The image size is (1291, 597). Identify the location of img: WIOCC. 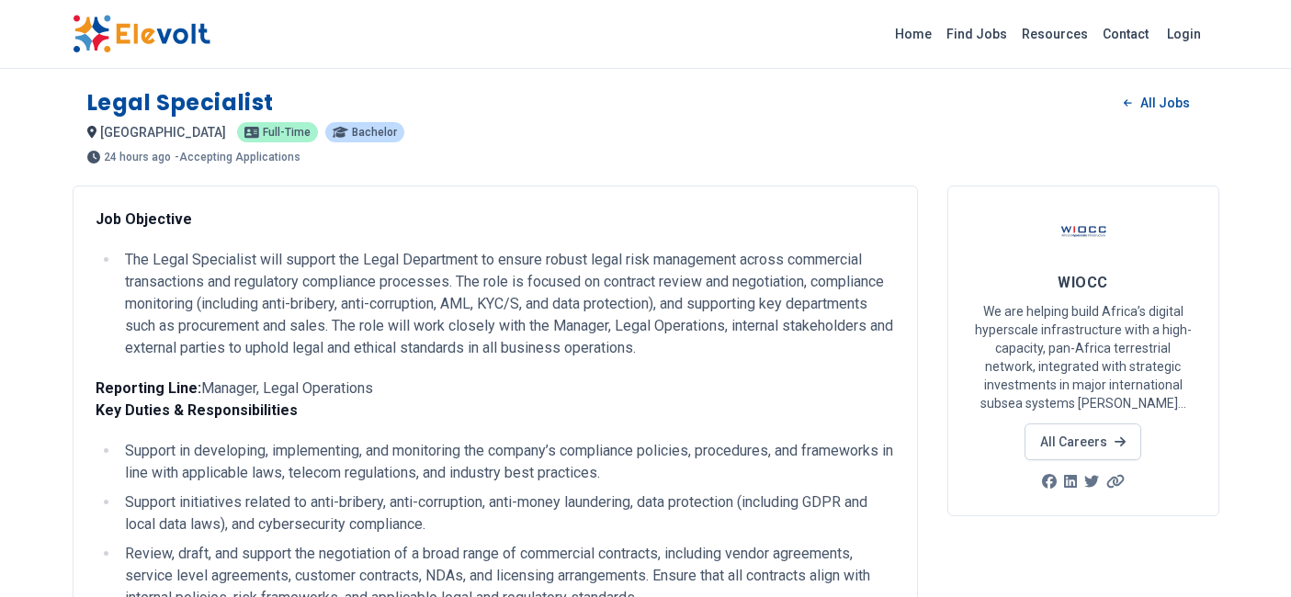
(1084, 232).